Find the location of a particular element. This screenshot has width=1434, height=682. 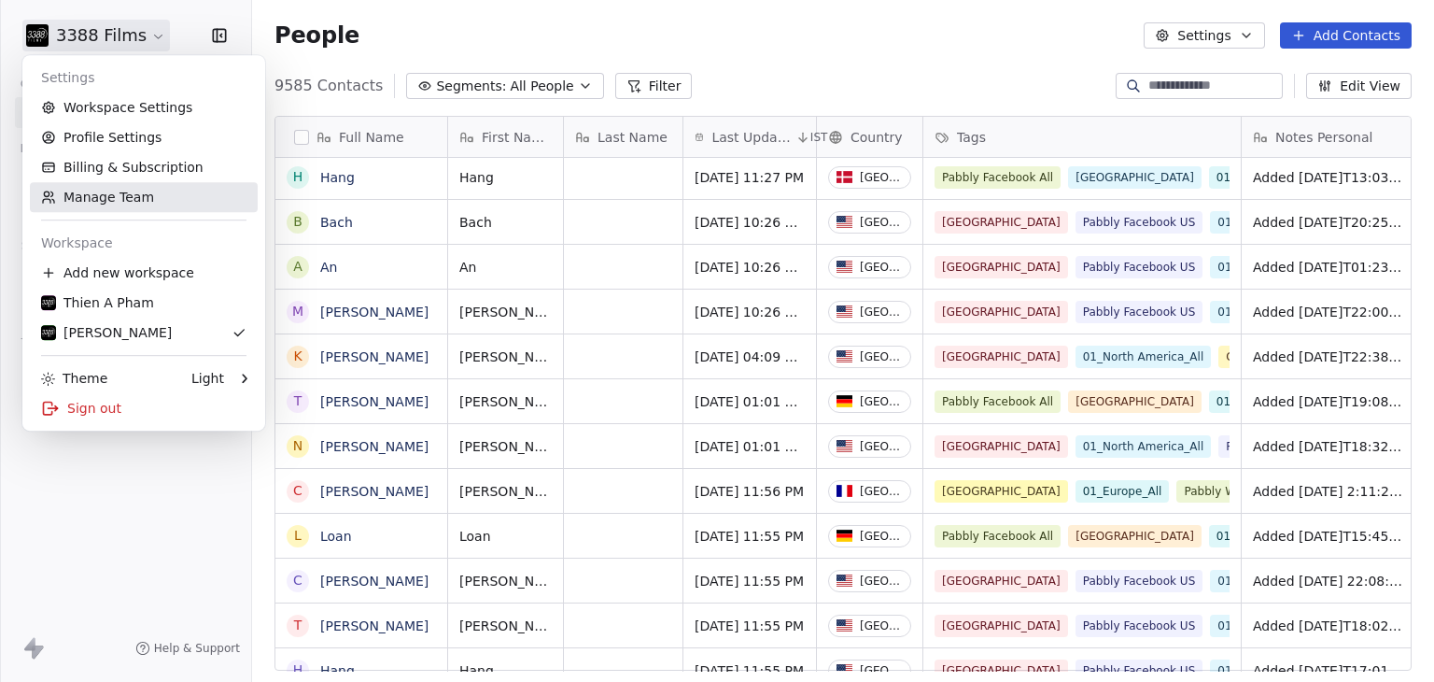

div: Workspace is located at coordinates (144, 243).